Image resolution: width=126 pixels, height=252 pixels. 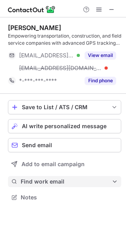 What do you see at coordinates (64, 126) in the screenshot?
I see `span: AI write personalized message` at bounding box center [64, 126].